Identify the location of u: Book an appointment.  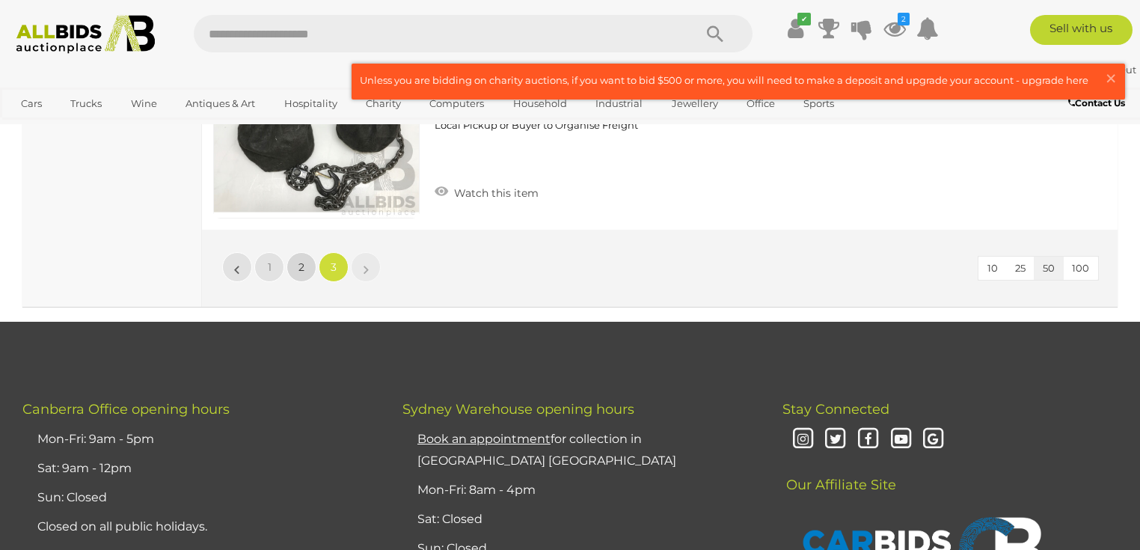
(484, 438).